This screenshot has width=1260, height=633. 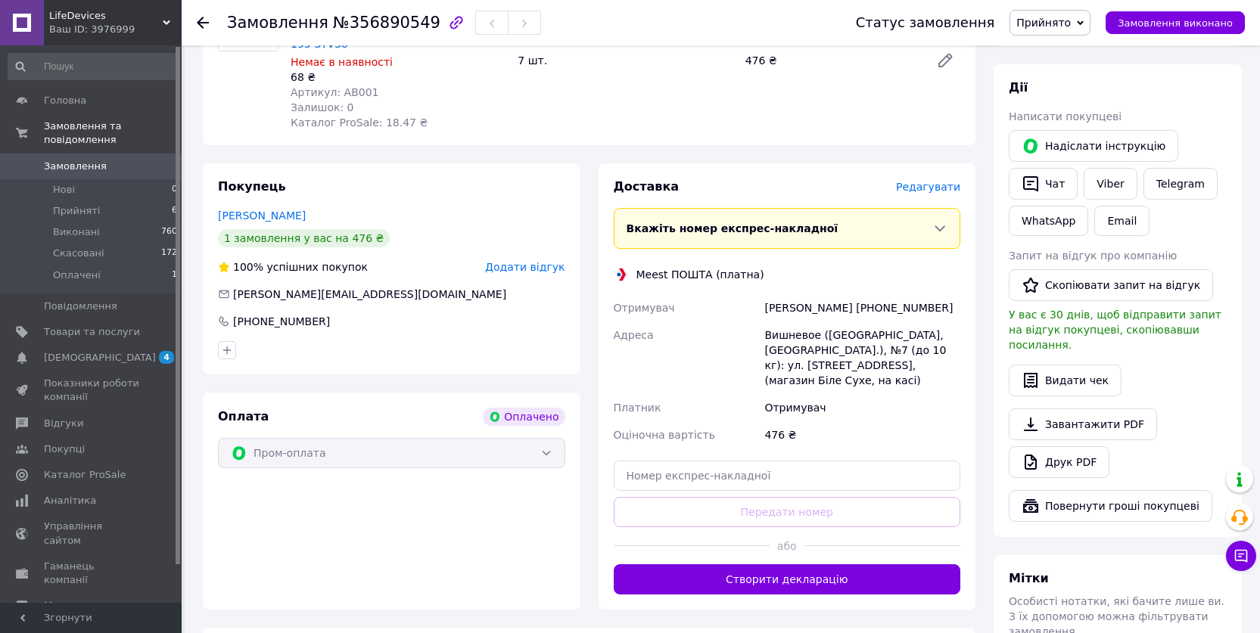 What do you see at coordinates (341, 62) in the screenshot?
I see `span: Немає в наявності` at bounding box center [341, 62].